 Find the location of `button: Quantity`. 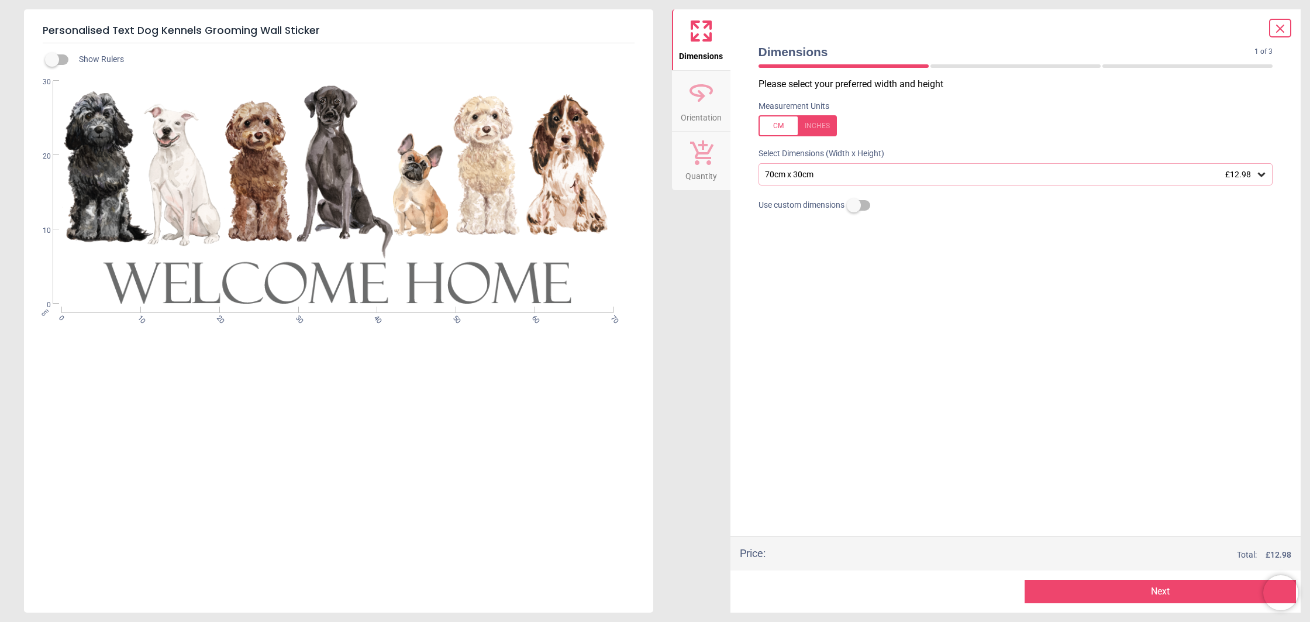

button: Quantity is located at coordinates (701, 161).